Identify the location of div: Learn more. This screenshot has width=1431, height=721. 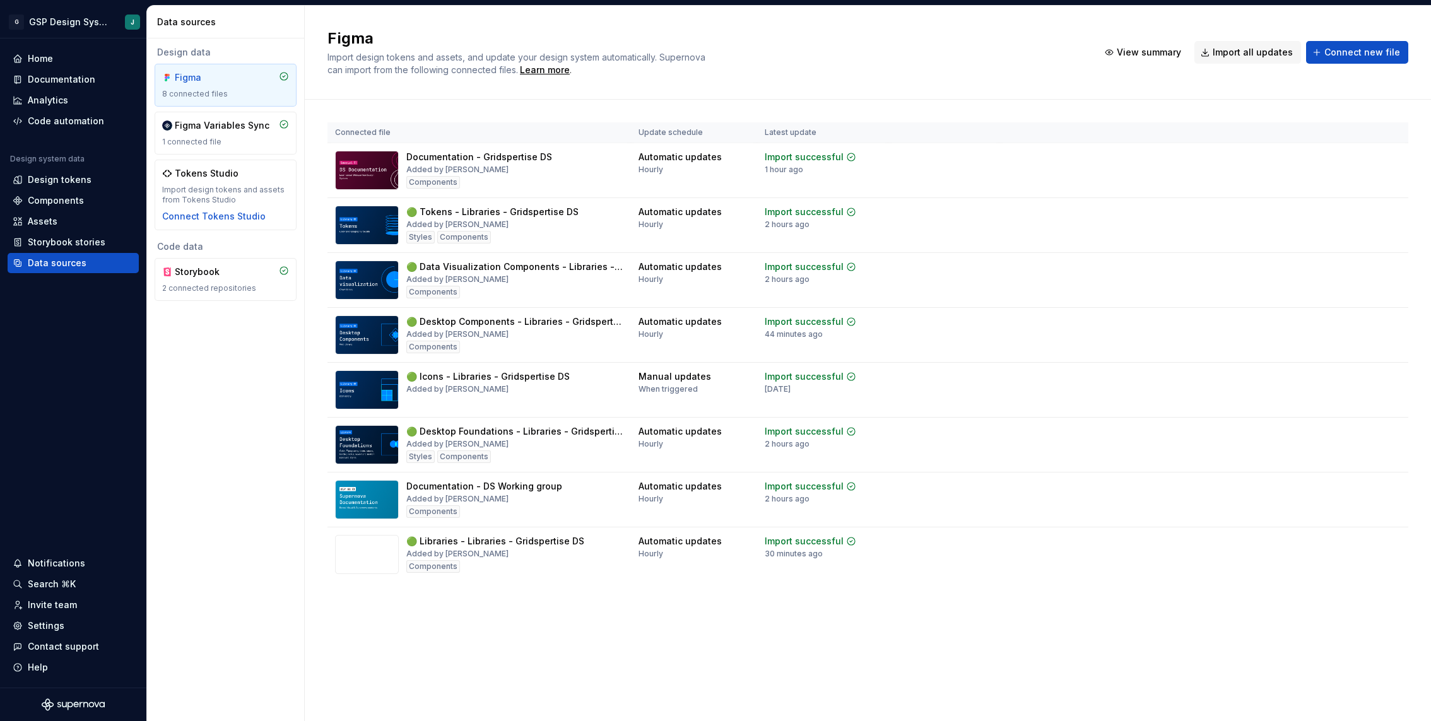
(545, 70).